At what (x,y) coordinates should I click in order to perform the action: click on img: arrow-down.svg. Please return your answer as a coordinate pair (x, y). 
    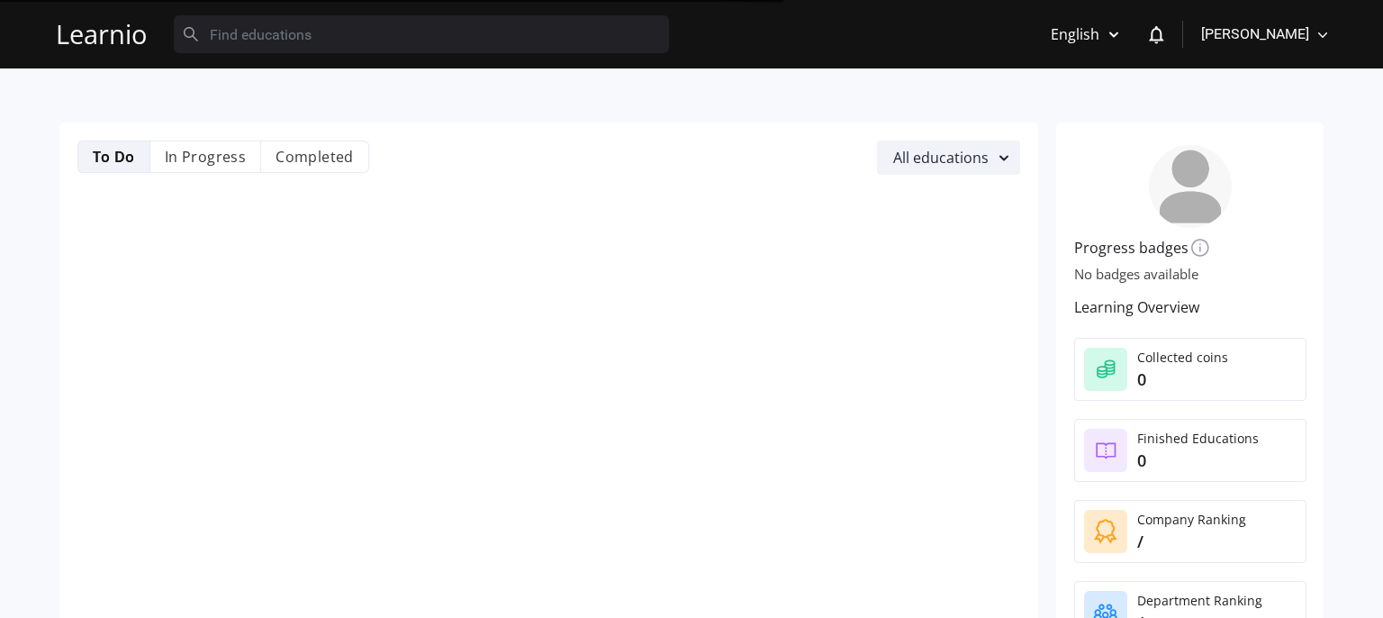
    Looking at the image, I should click on (1323, 35).